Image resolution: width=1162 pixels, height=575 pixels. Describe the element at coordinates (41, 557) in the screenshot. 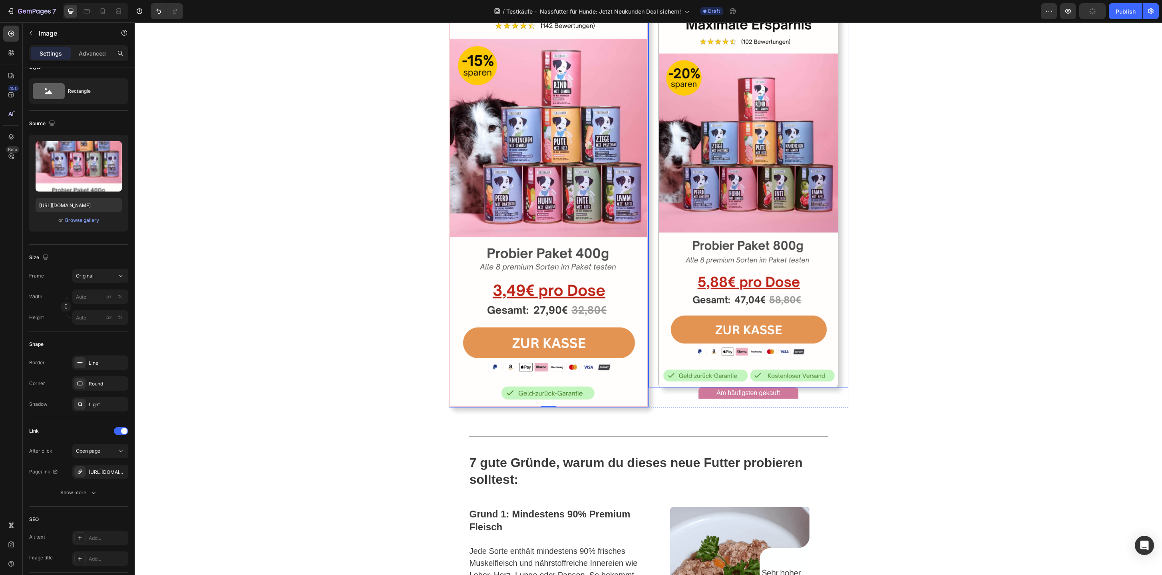

I see `div: Image title` at that location.